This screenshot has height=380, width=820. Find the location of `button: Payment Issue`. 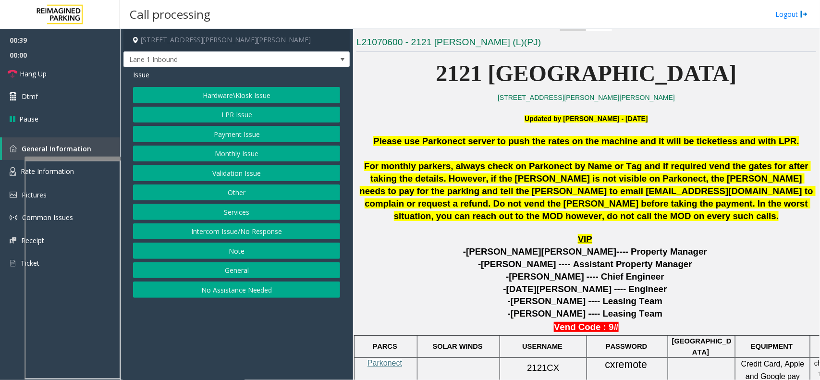

button: Payment Issue is located at coordinates (236, 134).